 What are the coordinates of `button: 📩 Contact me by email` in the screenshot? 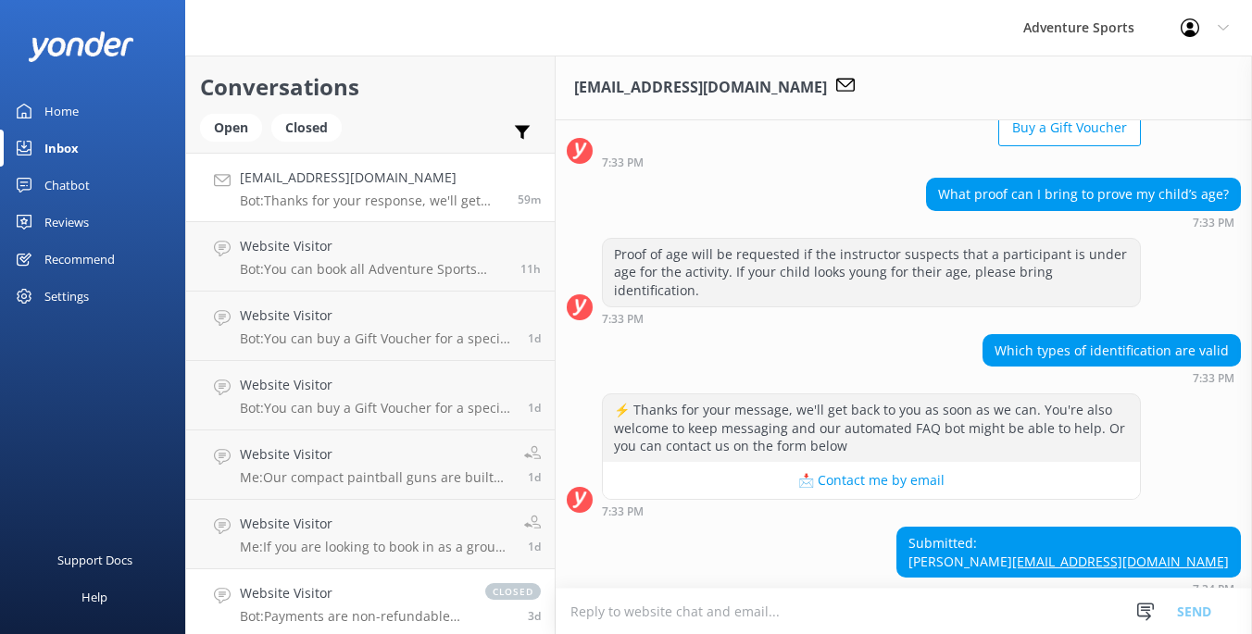 It's located at (871, 481).